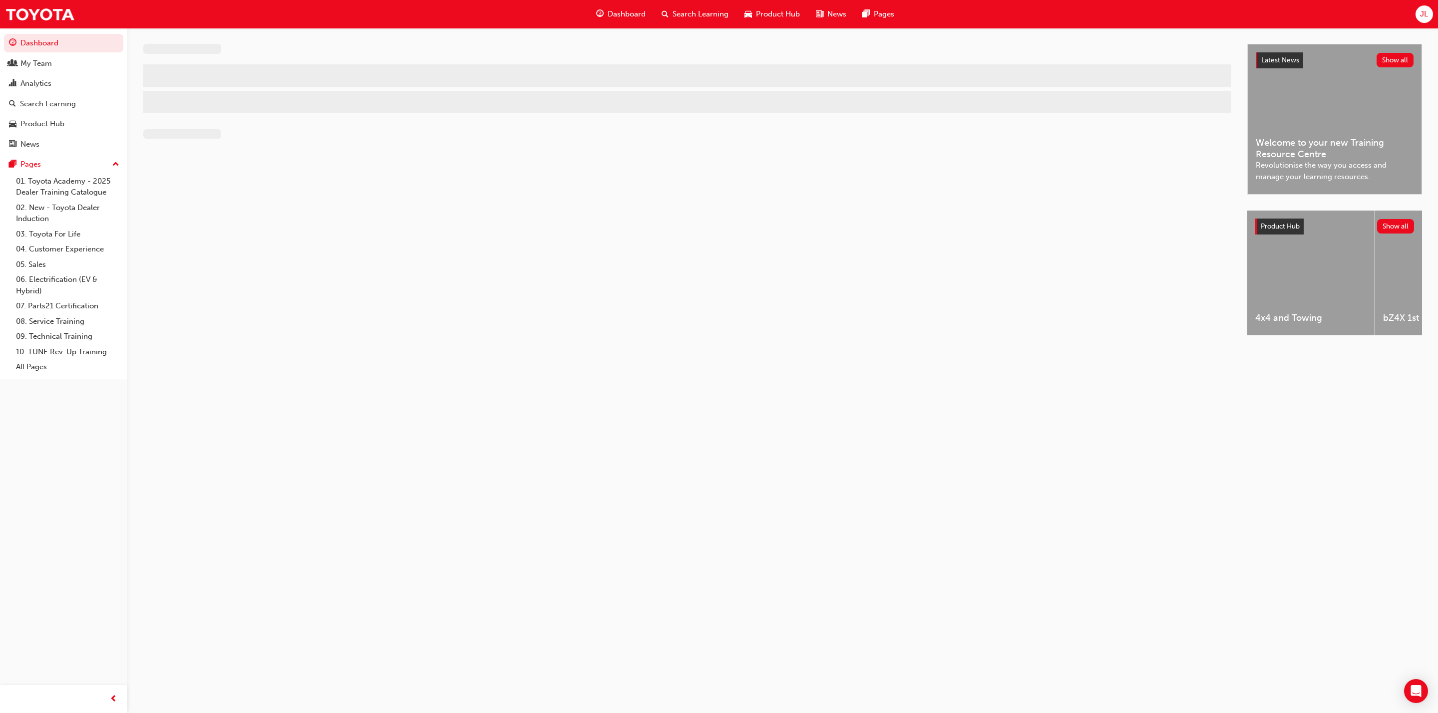 The width and height of the screenshot is (1438, 713). I want to click on a: Product HubShow all, so click(1335, 227).